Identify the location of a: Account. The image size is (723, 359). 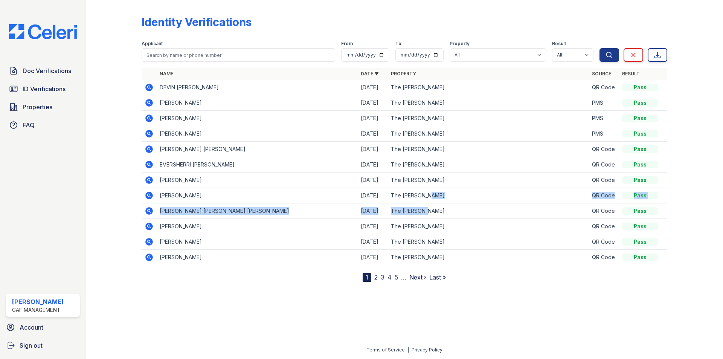
(43, 327).